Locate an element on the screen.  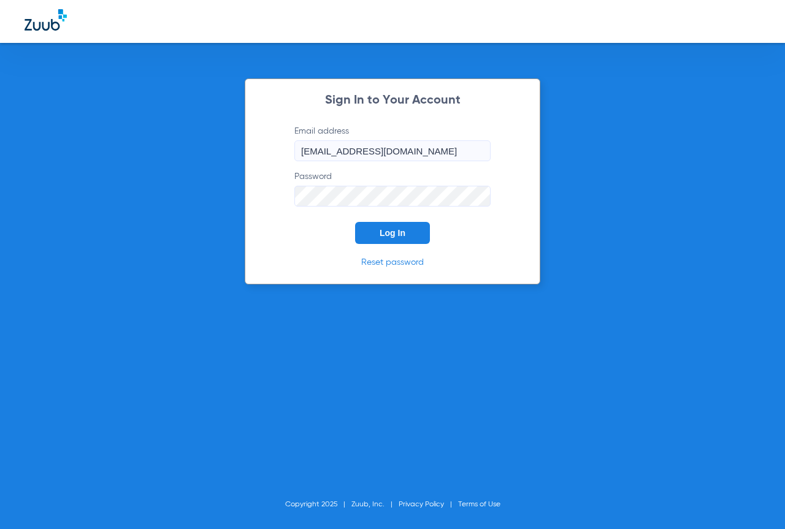
button: Log In is located at coordinates (393, 233).